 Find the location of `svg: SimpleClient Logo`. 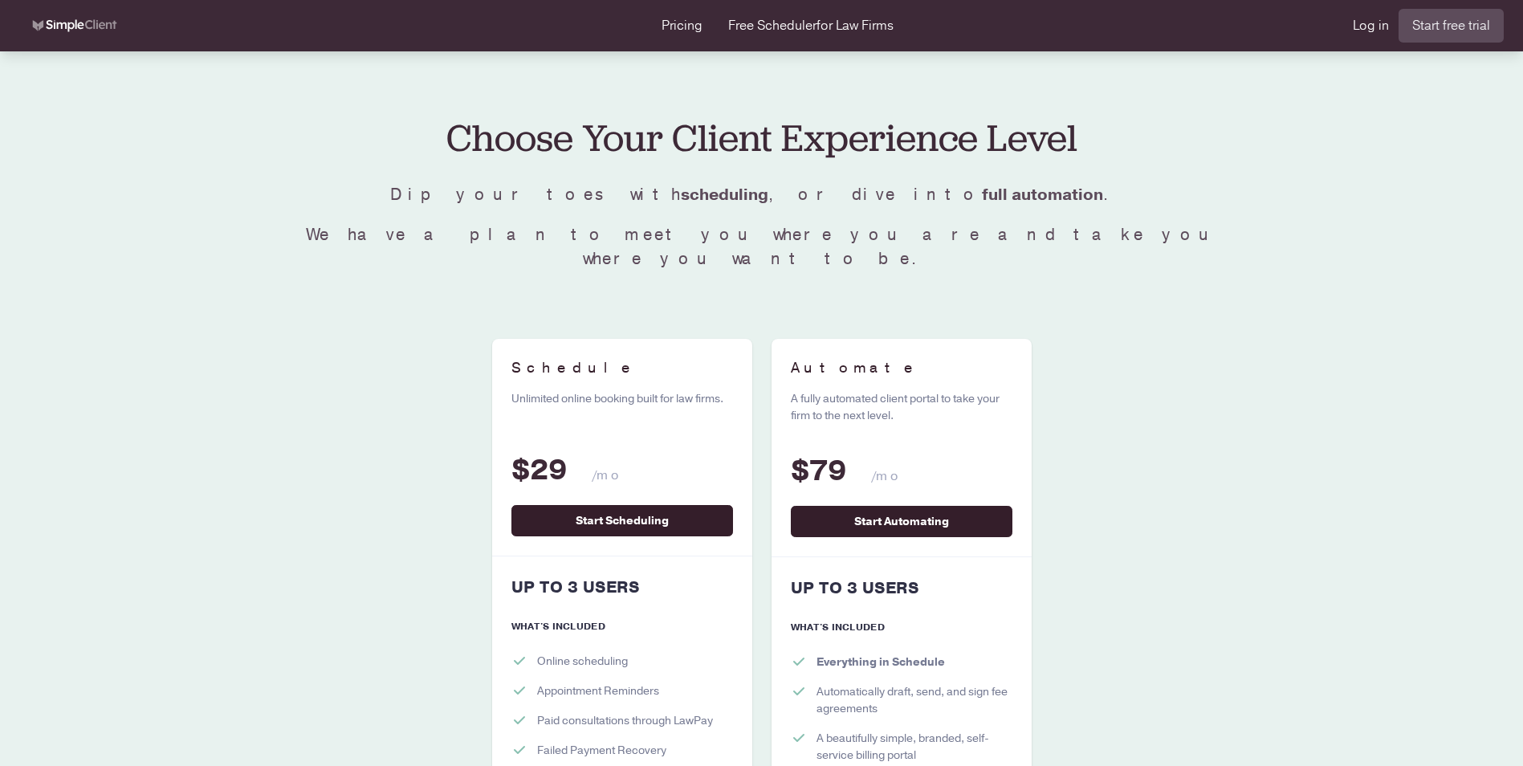

svg: SimpleClient Logo is located at coordinates (75, 26).